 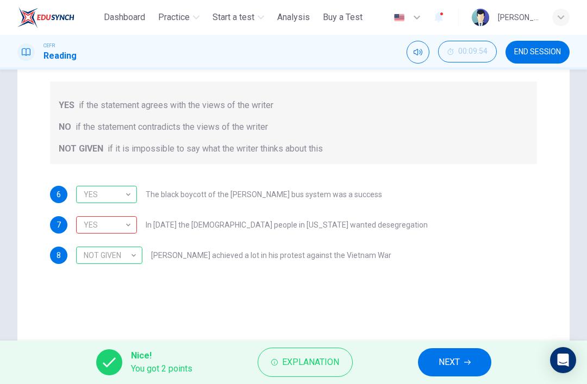 What do you see at coordinates (59, 225) in the screenshot?
I see `span: 7` at bounding box center [59, 225].